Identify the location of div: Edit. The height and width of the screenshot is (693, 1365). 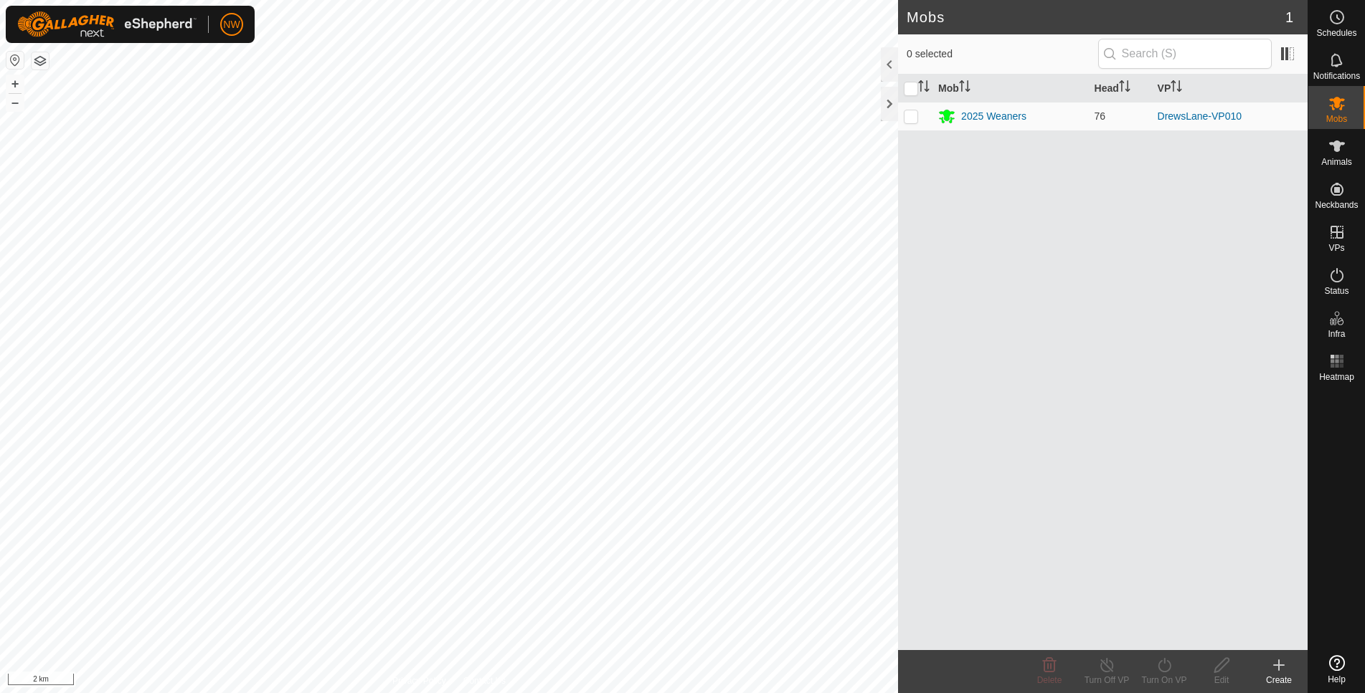
(1221, 680).